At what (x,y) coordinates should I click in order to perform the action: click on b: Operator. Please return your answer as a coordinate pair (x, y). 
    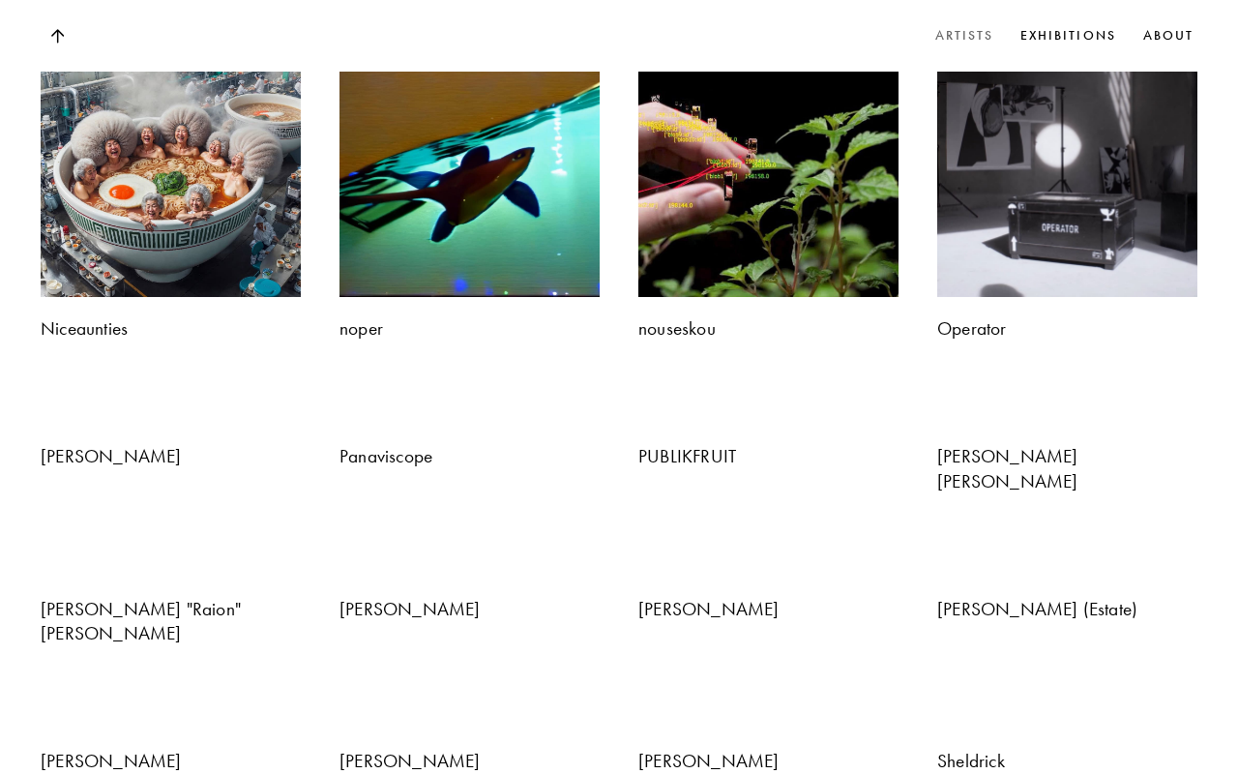
    Looking at the image, I should click on (972, 328).